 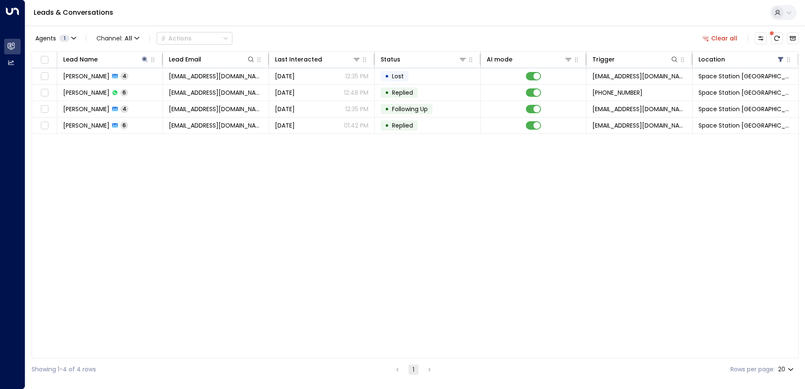 I want to click on div: 20, so click(x=787, y=369).